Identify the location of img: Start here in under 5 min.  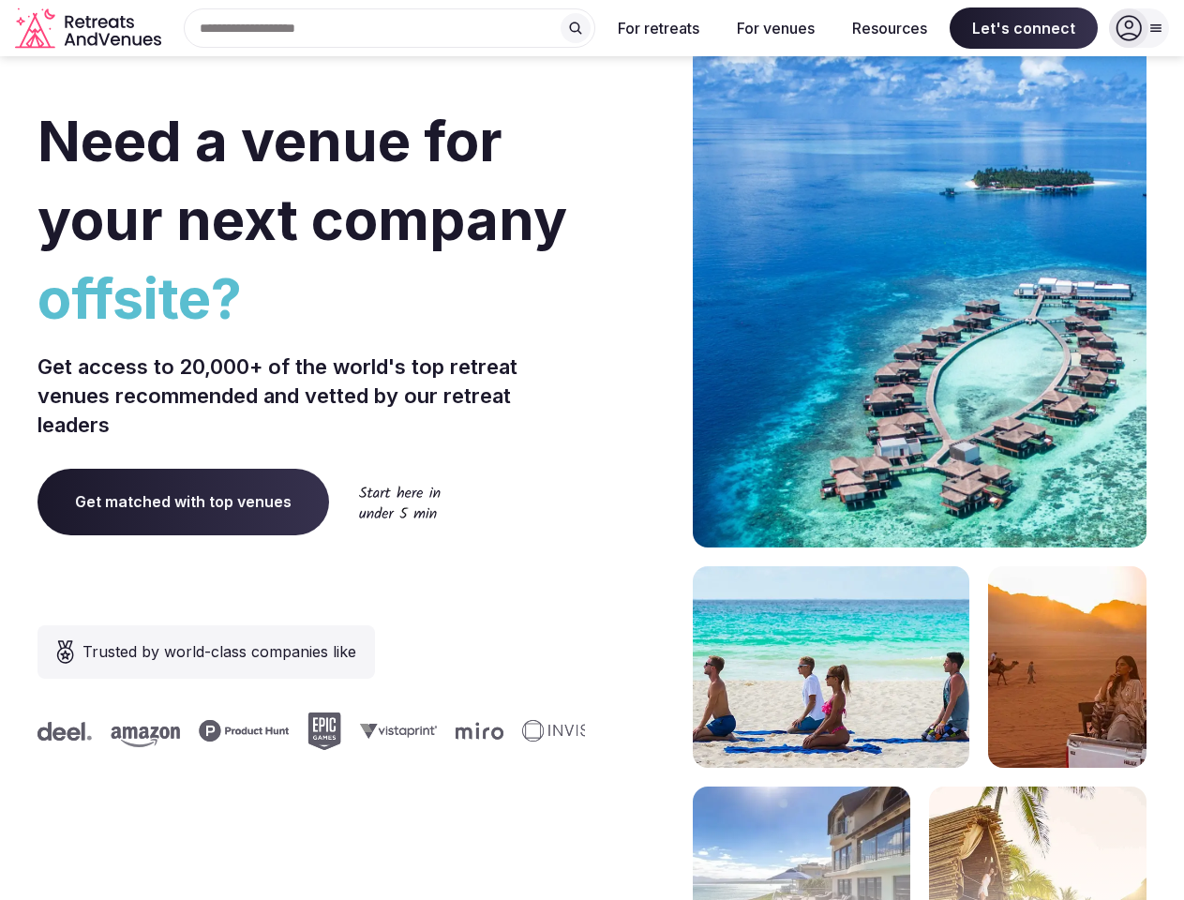
(399, 502).